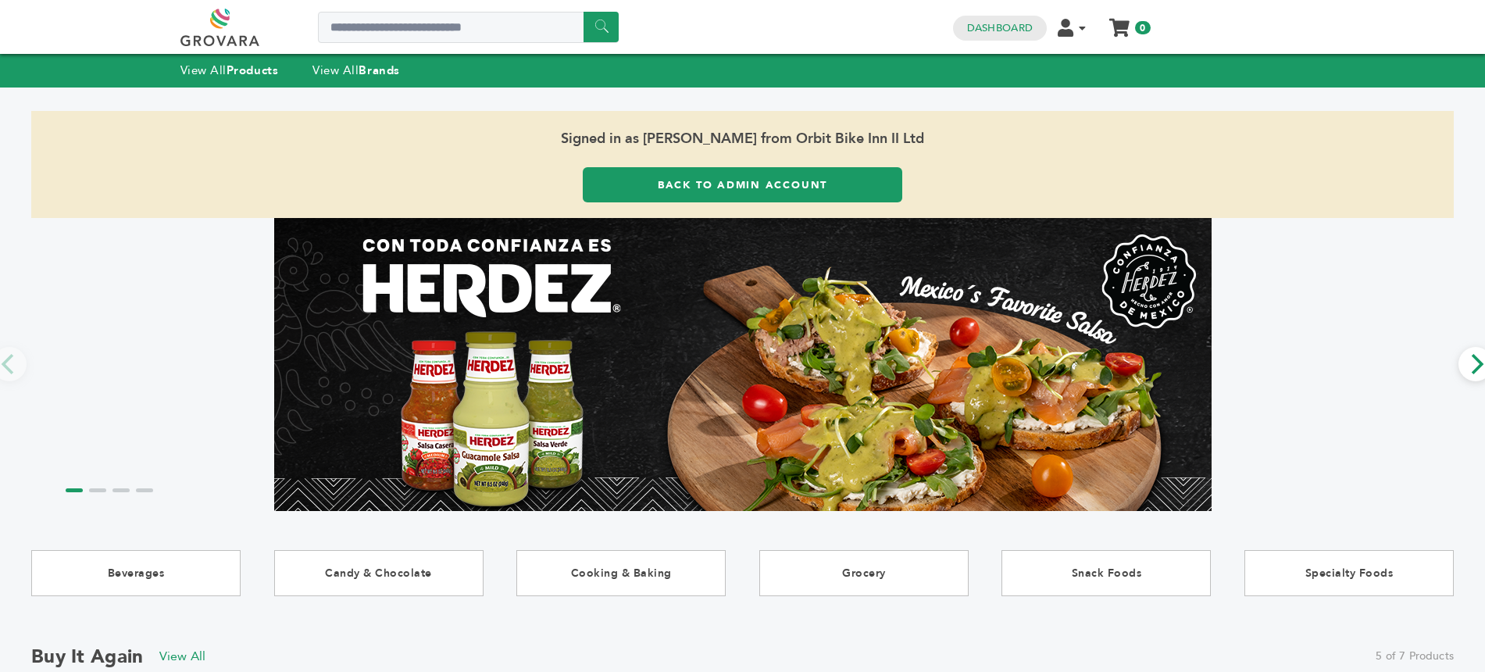  Describe the element at coordinates (183, 656) in the screenshot. I see `a: View All` at that location.